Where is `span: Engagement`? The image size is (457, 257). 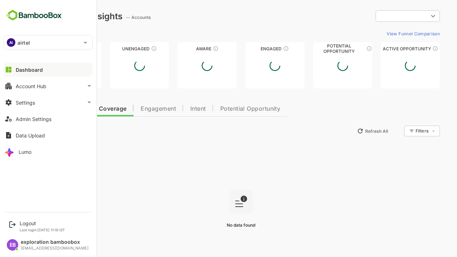
span: Engagement is located at coordinates (133, 109).